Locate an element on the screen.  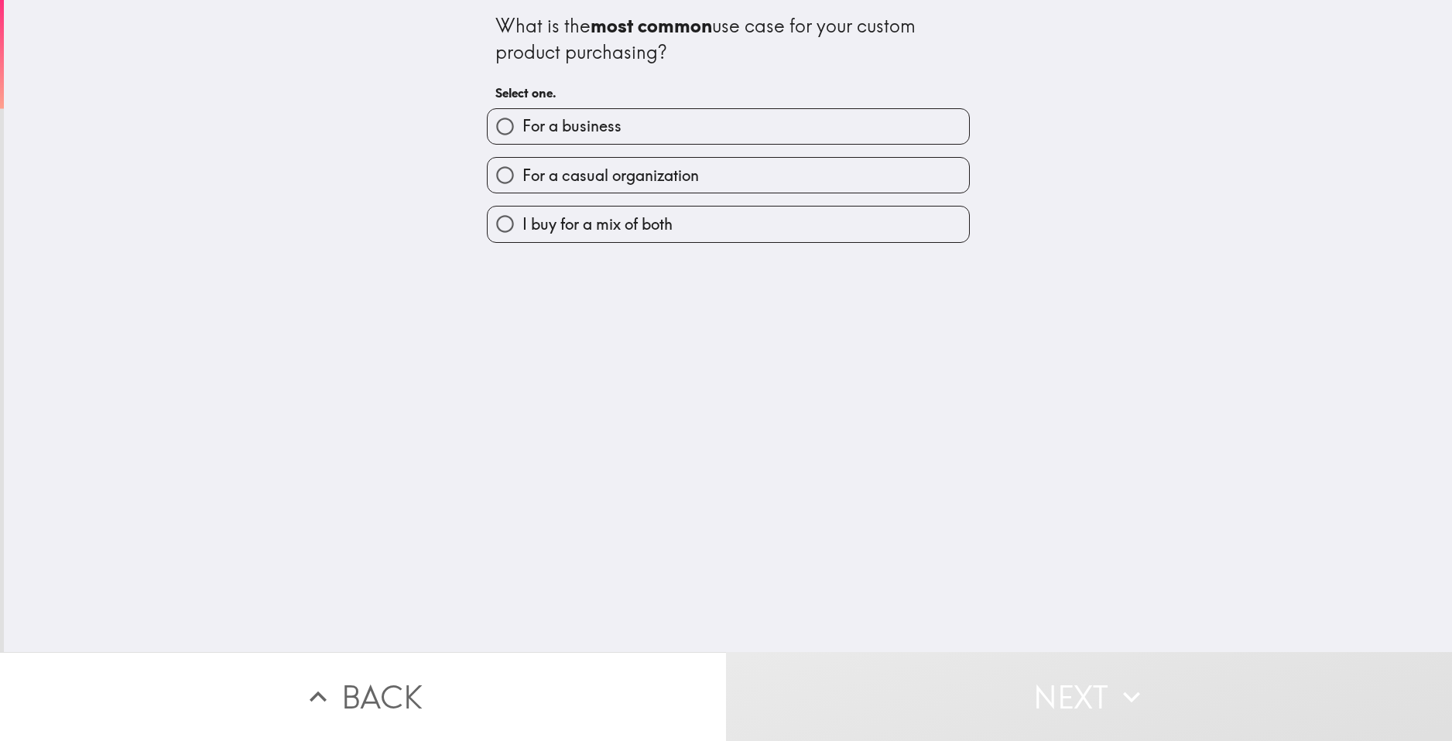
div: What is the use case for your custom product purchasing? is located at coordinates (728, 39).